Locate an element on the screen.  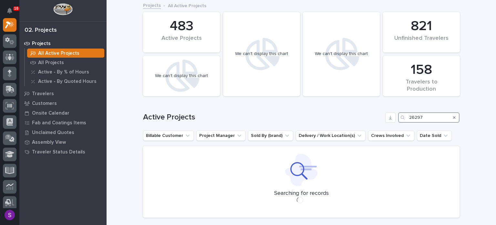
div: Active Projects is located at coordinates (182, 42).